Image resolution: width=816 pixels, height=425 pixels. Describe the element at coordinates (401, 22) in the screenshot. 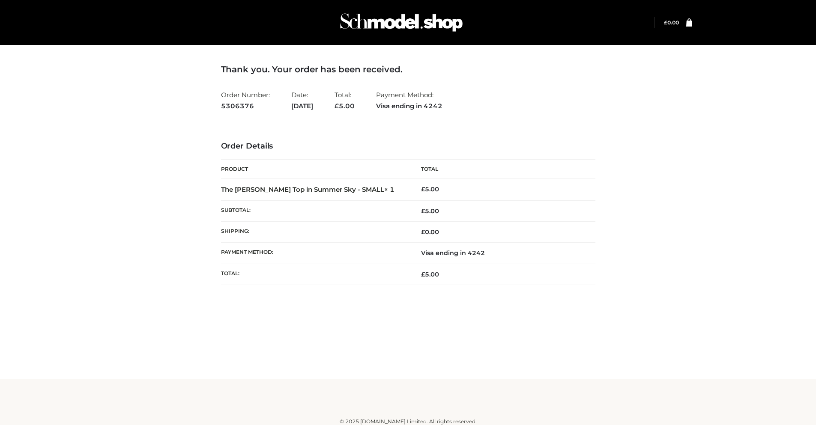

I see `img: Schmodel Admin 964` at that location.